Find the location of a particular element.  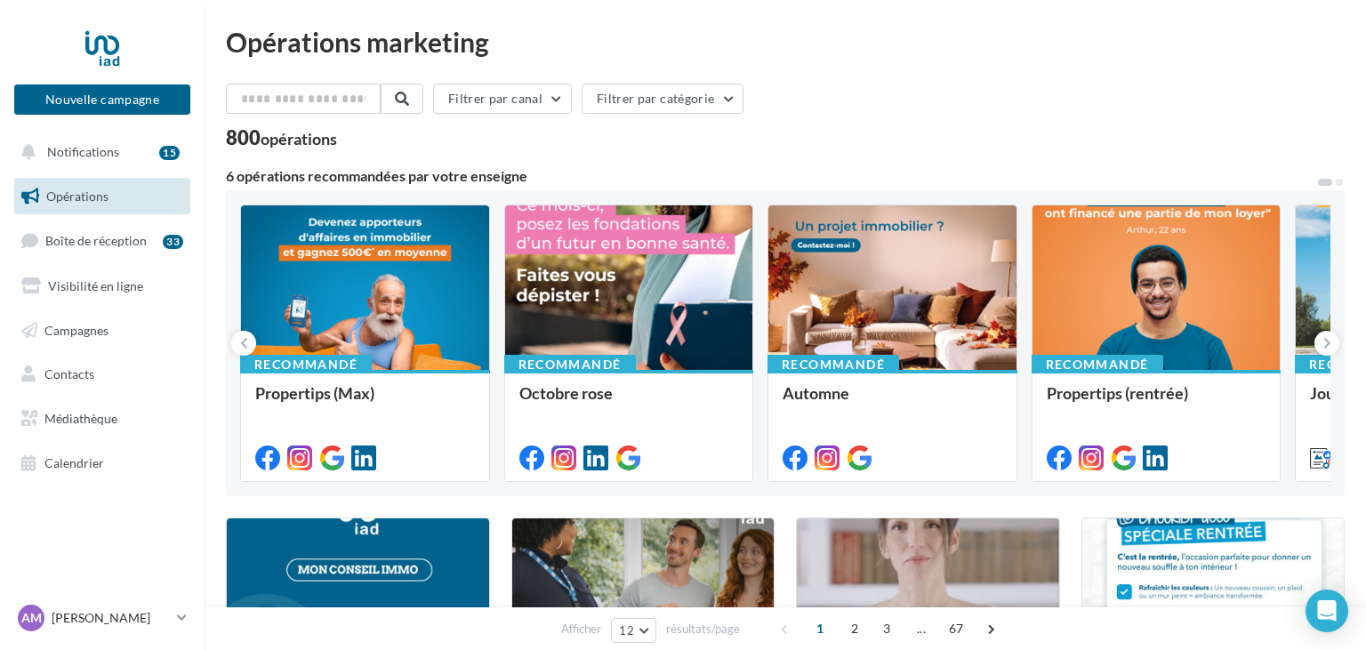

span: Notifications is located at coordinates (83, 151).